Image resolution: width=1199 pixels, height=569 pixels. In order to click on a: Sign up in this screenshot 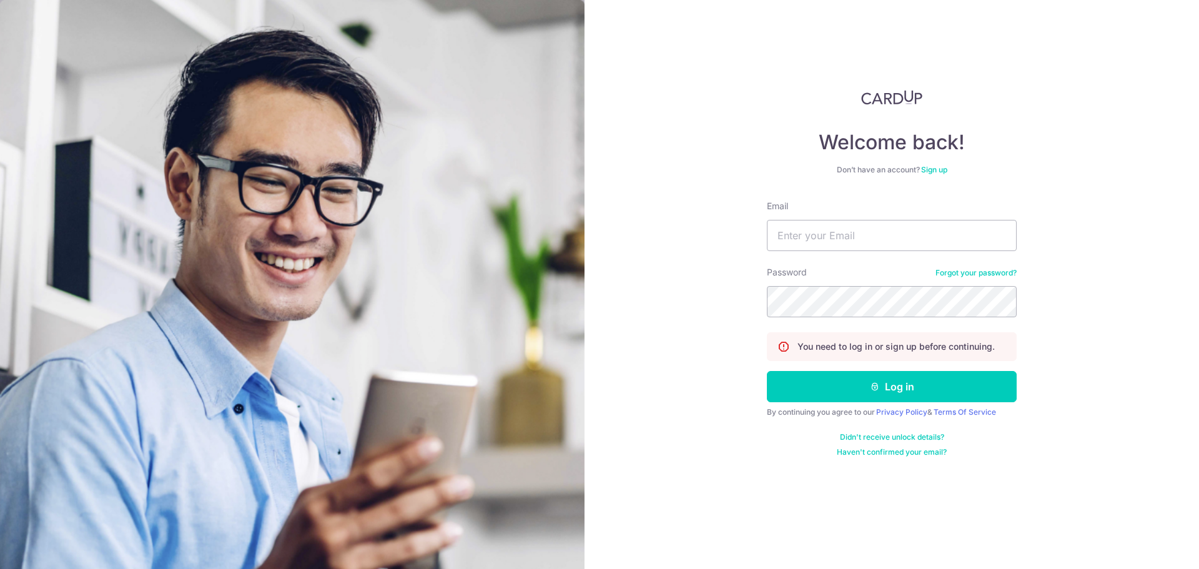, I will do `click(934, 169)`.